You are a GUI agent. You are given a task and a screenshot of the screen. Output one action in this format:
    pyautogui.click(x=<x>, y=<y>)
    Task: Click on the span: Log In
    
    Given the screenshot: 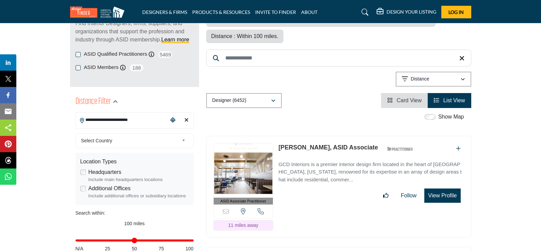 What is the action you would take?
    pyautogui.click(x=456, y=12)
    